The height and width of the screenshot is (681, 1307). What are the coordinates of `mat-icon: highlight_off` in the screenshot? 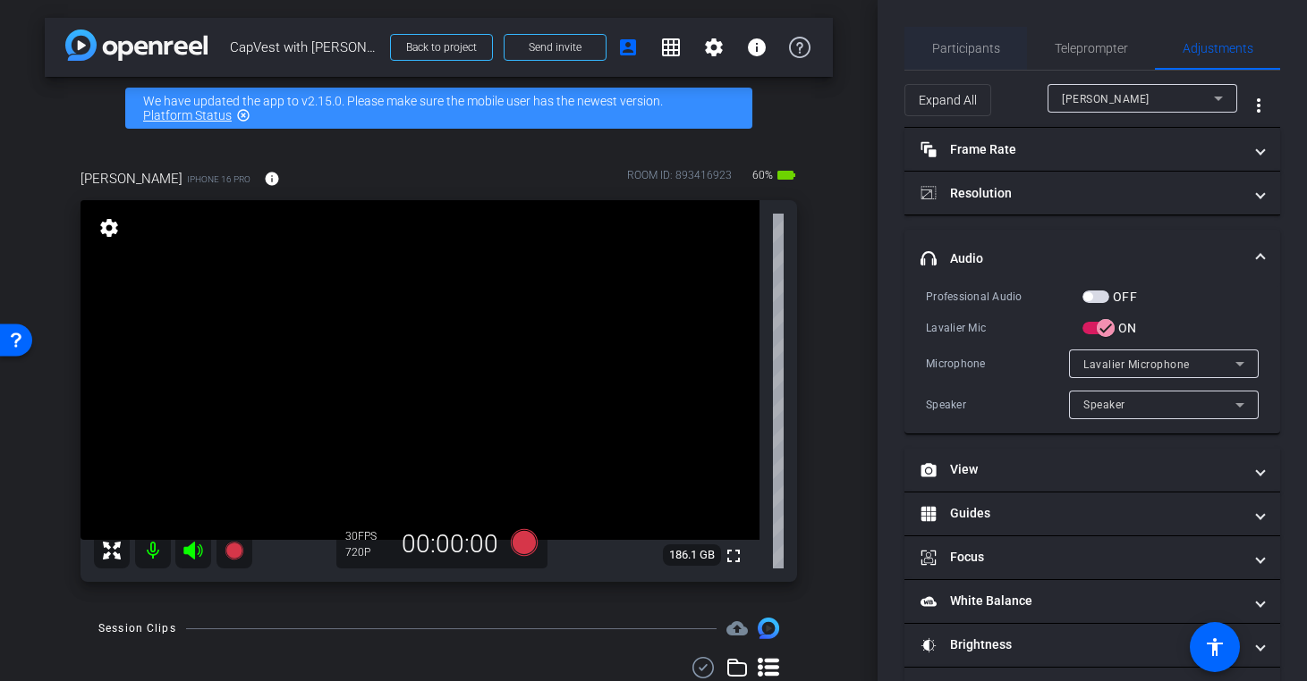 It's located at (243, 115).